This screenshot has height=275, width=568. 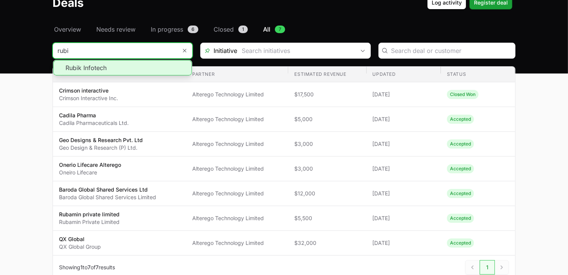 What do you see at coordinates (237, 74) in the screenshot?
I see `th: Partner` at bounding box center [237, 74].